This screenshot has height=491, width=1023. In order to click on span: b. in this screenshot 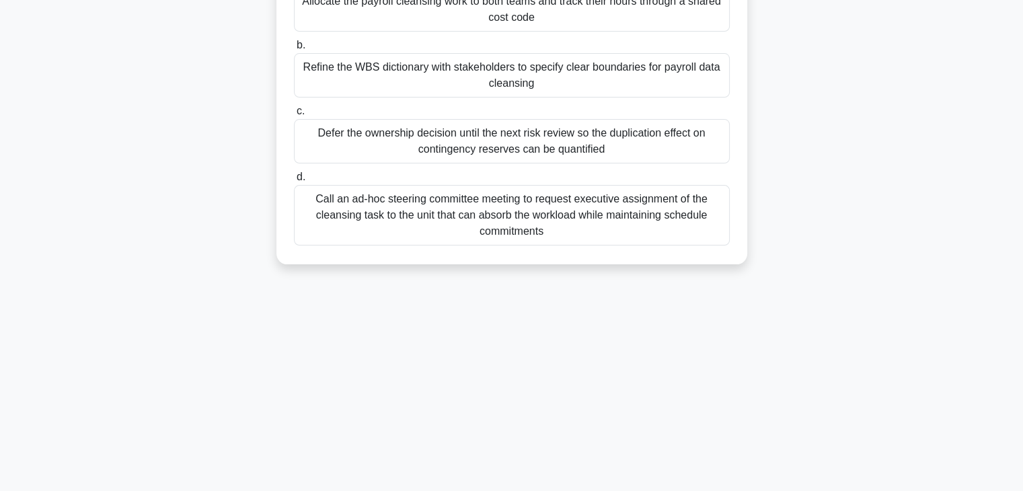, I will do `click(301, 44)`.